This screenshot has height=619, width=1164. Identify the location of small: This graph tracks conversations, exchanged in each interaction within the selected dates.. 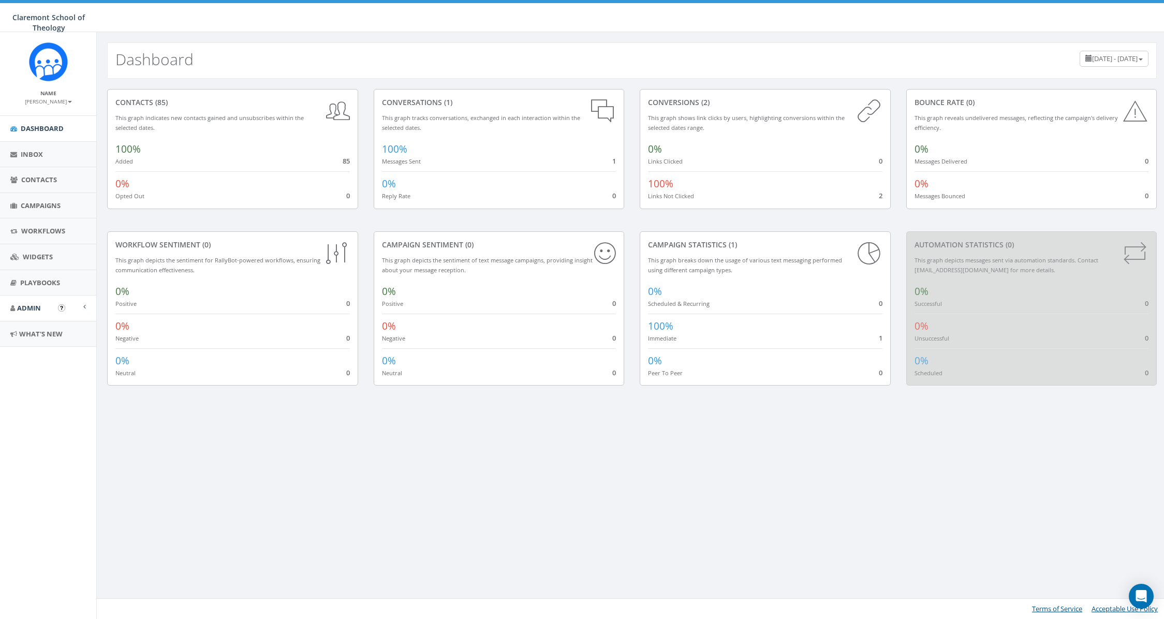
(481, 123).